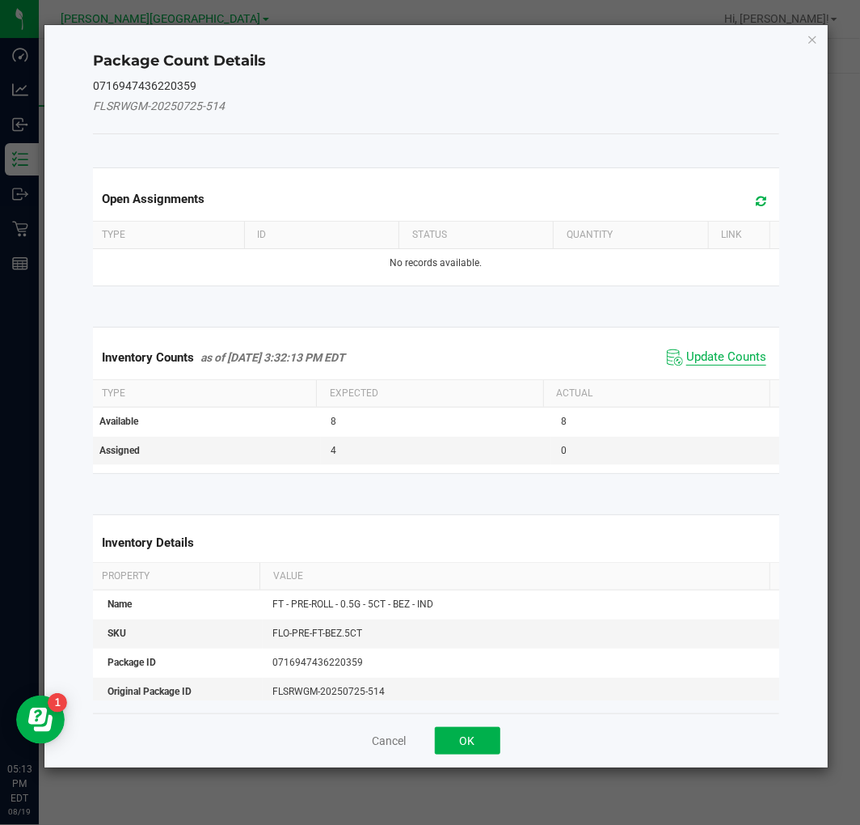 This screenshot has height=825, width=860. What do you see at coordinates (564, 450) in the screenshot?
I see `span: 0` at bounding box center [564, 450].